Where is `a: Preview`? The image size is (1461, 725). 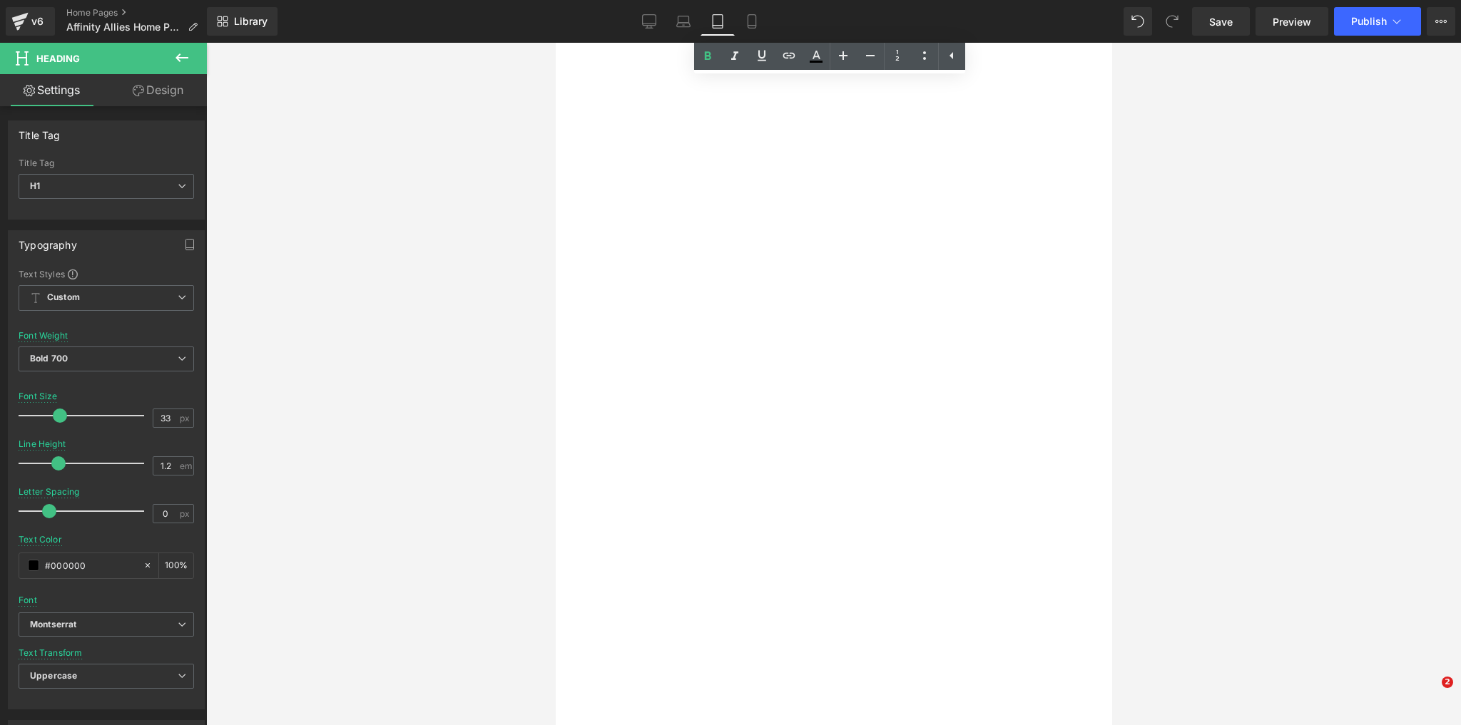 a: Preview is located at coordinates (1292, 21).